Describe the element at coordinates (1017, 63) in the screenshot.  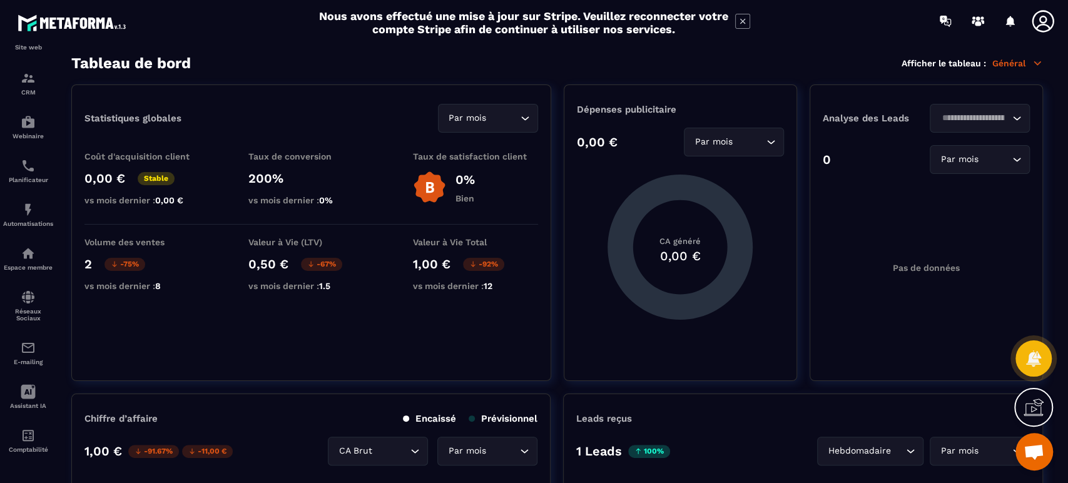
I see `p: Général` at that location.